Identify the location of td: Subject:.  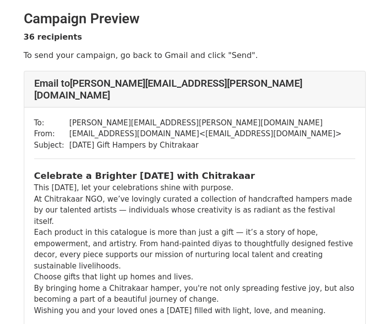
(52, 145).